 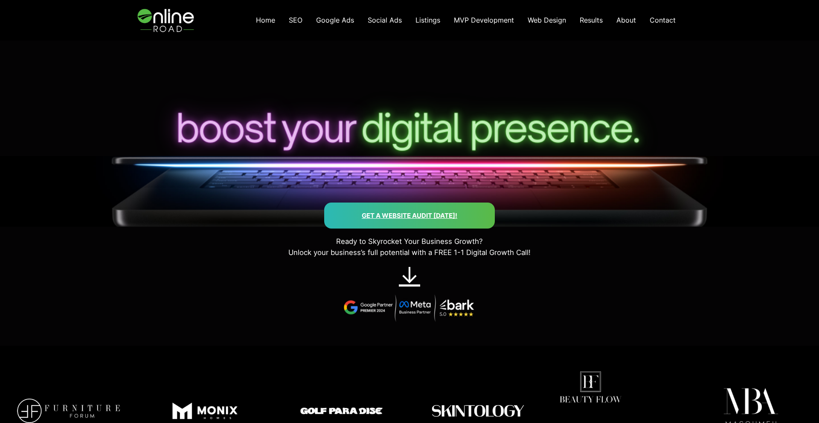 What do you see at coordinates (547, 20) in the screenshot?
I see `a: Web Design` at bounding box center [547, 20].